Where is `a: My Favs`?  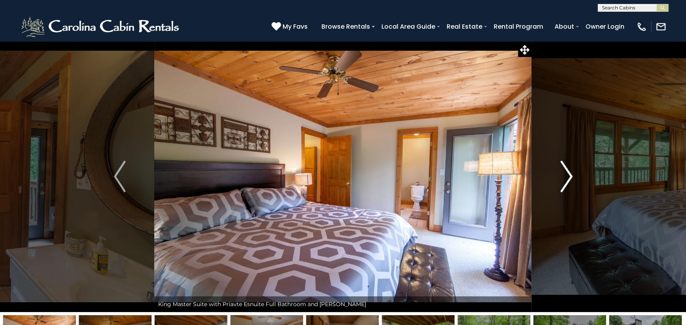 a: My Favs is located at coordinates (290, 27).